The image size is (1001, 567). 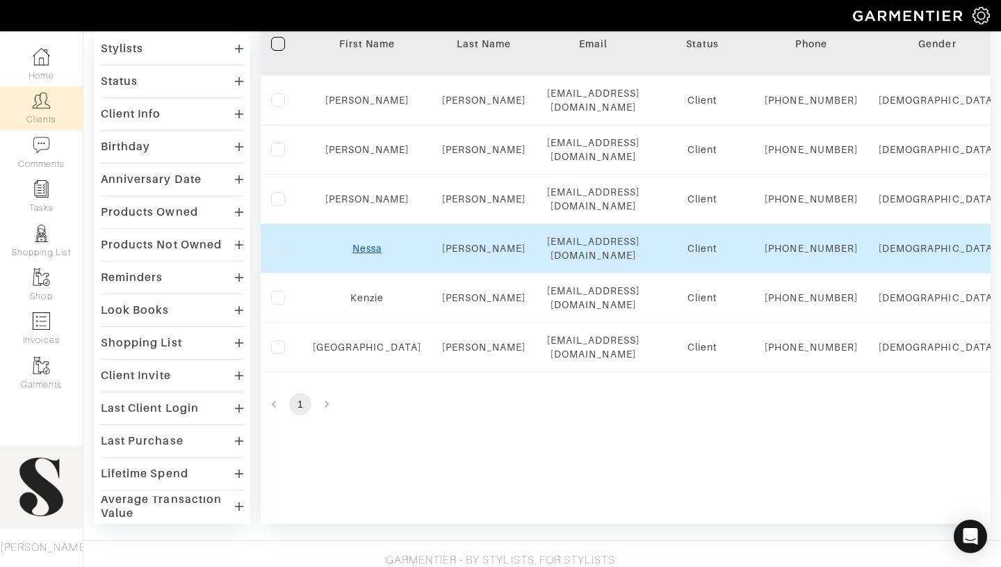 What do you see at coordinates (367, 298) in the screenshot?
I see `a: Kenzie` at bounding box center [367, 298].